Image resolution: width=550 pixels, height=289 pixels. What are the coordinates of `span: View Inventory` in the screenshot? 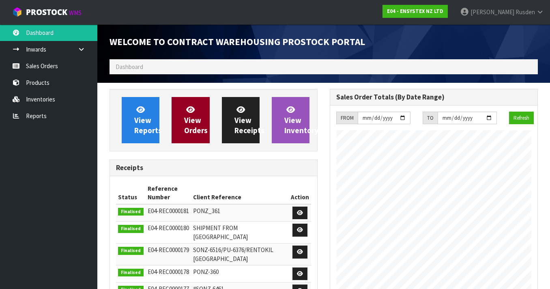 It's located at (301, 120).